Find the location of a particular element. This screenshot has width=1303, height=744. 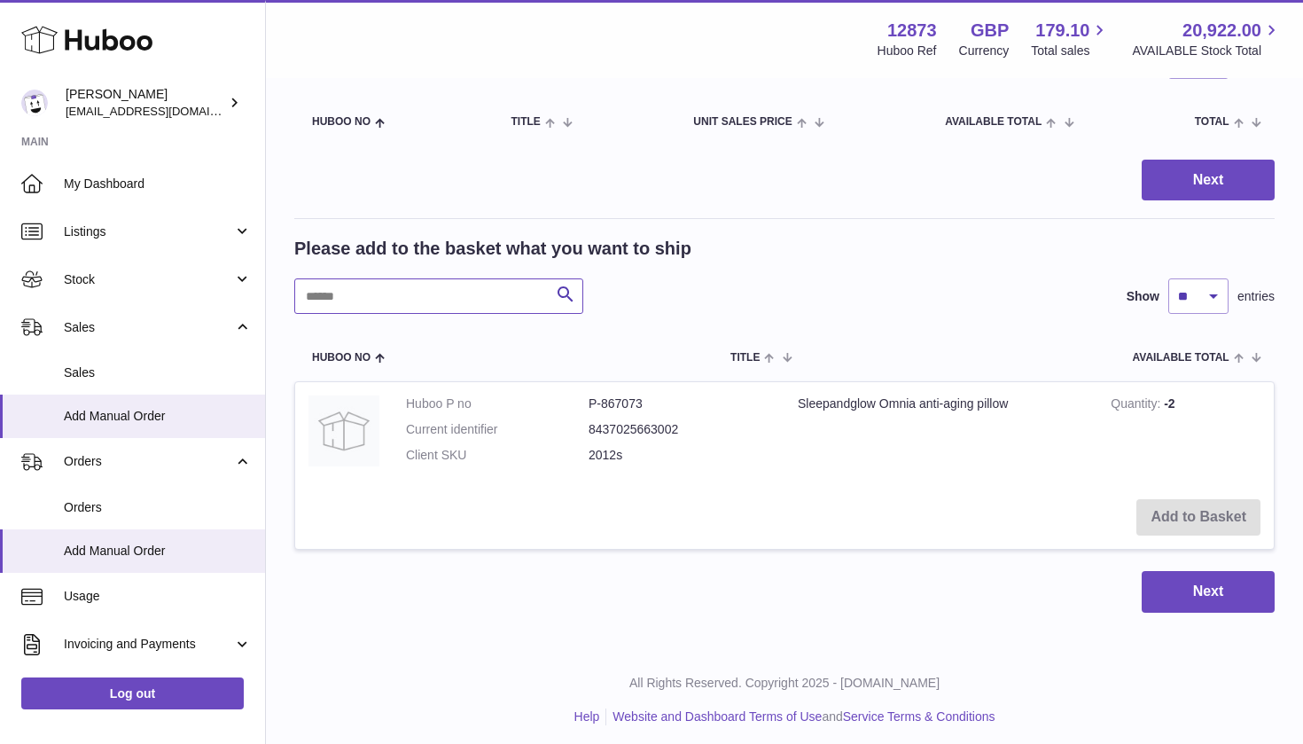

dd: 2012s is located at coordinates (680, 455).